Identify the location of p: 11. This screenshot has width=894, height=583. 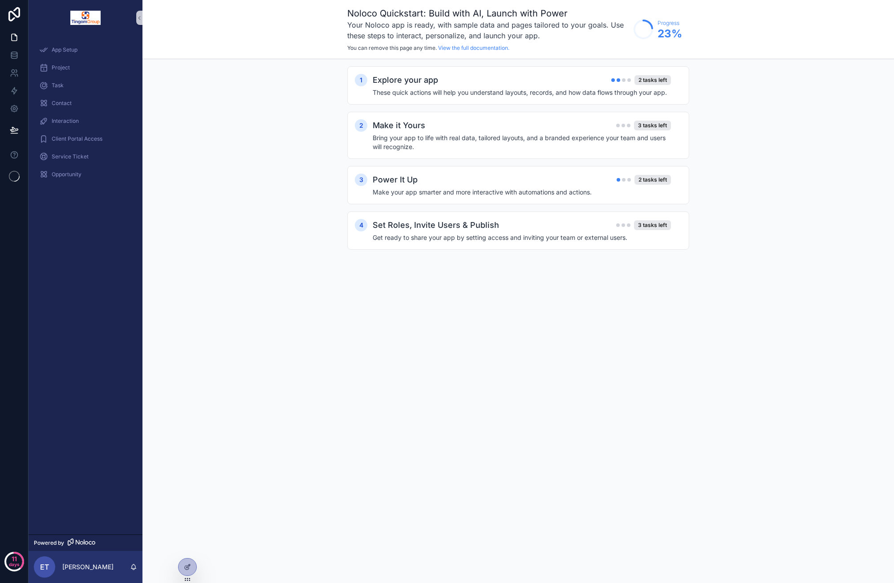
(14, 559).